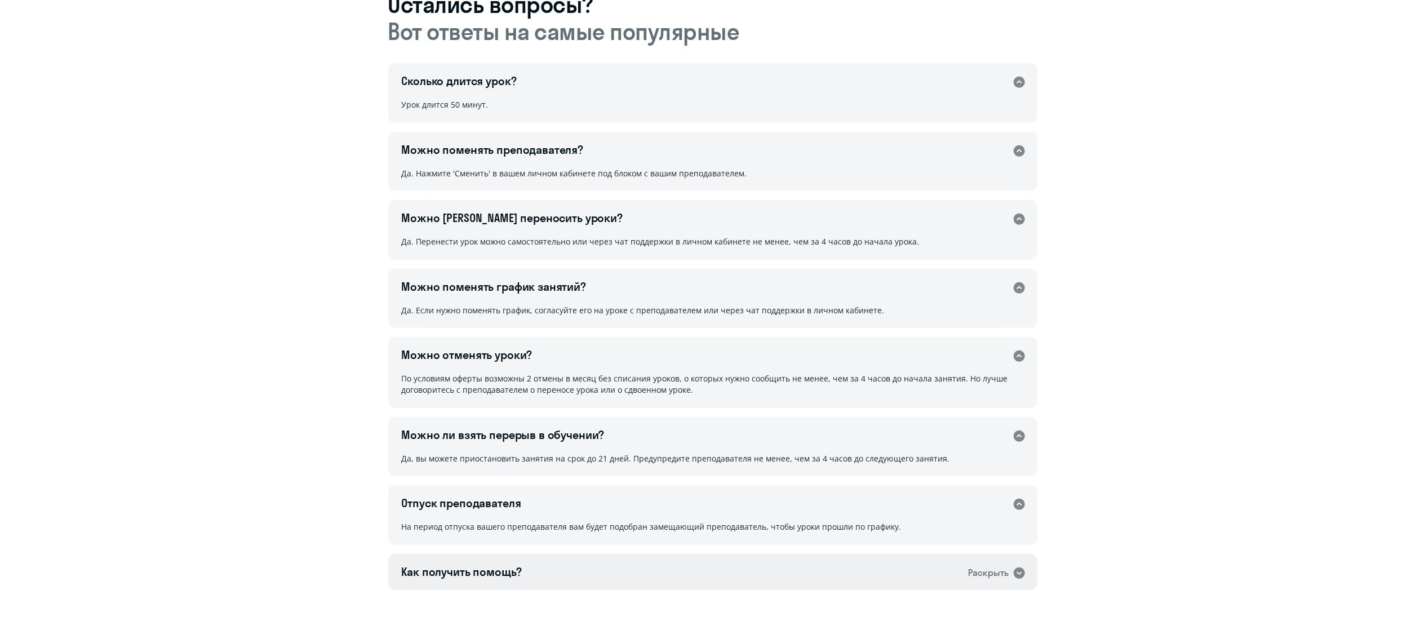  Describe the element at coordinates (713, 247) in the screenshot. I see `div: Да. Перенести урок можно самостоятельно или через чат поддержки в личном кабинете не менее, чем з...` at that location.